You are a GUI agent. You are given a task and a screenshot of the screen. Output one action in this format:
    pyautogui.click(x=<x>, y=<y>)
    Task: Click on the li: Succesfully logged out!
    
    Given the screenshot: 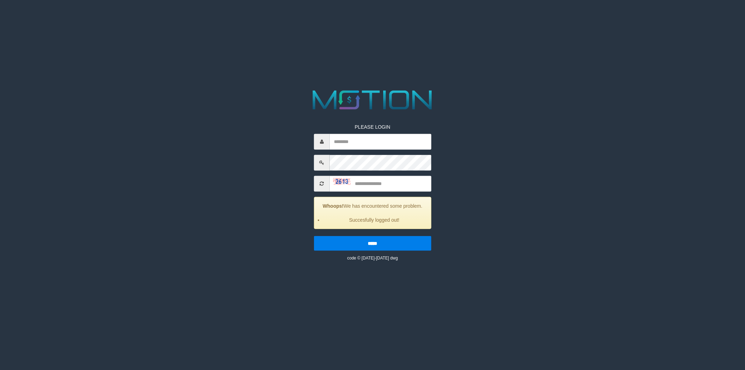 What is the action you would take?
    pyautogui.click(x=374, y=219)
    